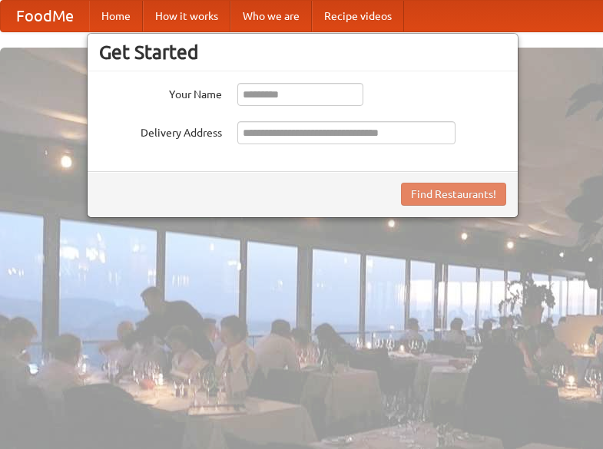 This screenshot has height=449, width=603. What do you see at coordinates (187, 16) in the screenshot?
I see `a: How it works` at bounding box center [187, 16].